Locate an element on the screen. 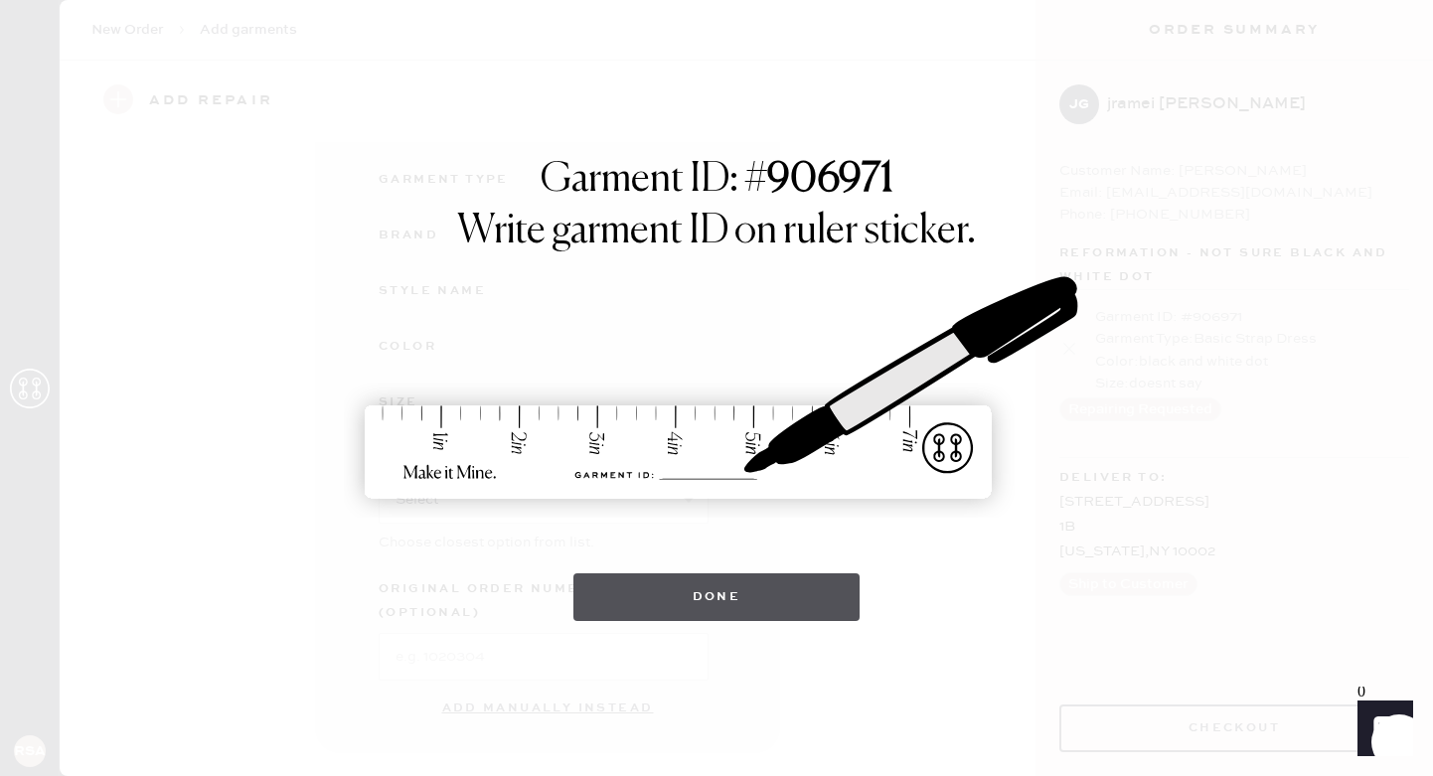 The height and width of the screenshot is (776, 1433). h1: Garment ID: # is located at coordinates (717, 182).